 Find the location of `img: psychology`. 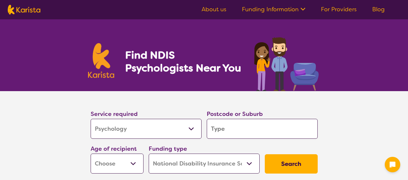

img: psychology is located at coordinates (286, 63).